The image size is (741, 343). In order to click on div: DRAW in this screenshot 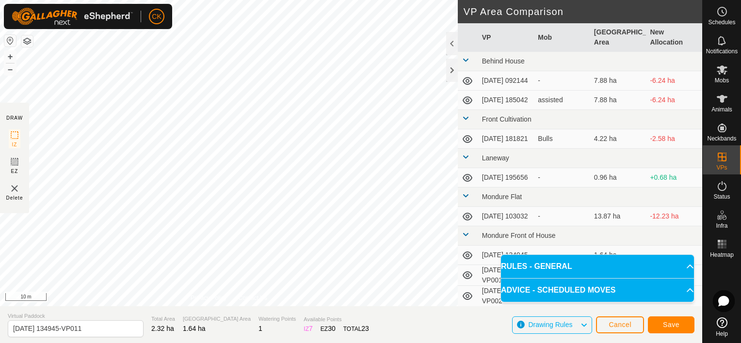, I will do `click(15, 118)`.